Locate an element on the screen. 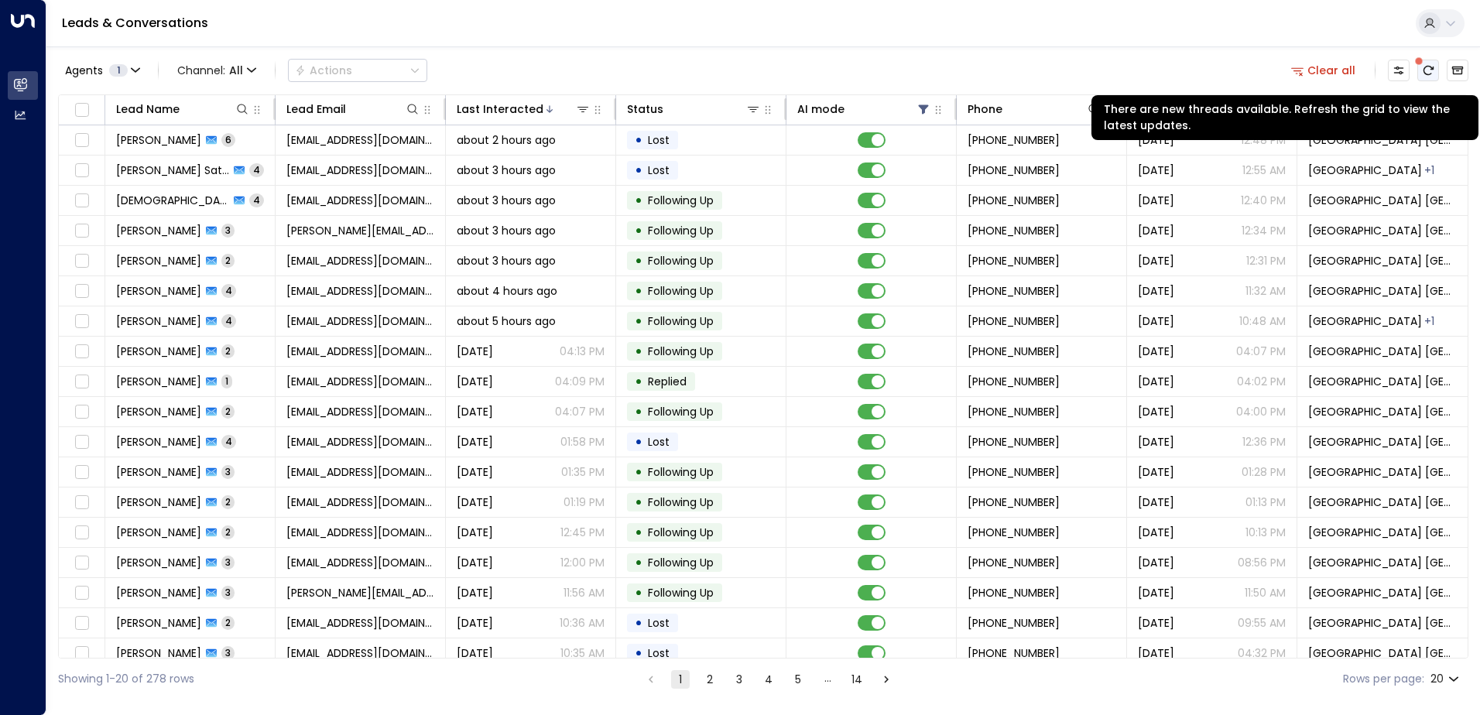  span: +447983872967 is located at coordinates (1013, 351).